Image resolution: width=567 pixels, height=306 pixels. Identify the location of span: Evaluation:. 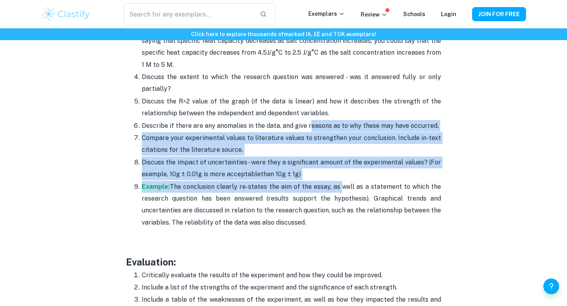
(151, 262).